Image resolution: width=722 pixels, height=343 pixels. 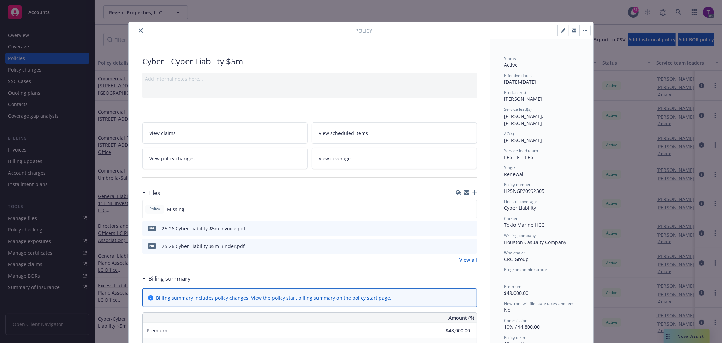 I want to click on span: Active, so click(x=511, y=65).